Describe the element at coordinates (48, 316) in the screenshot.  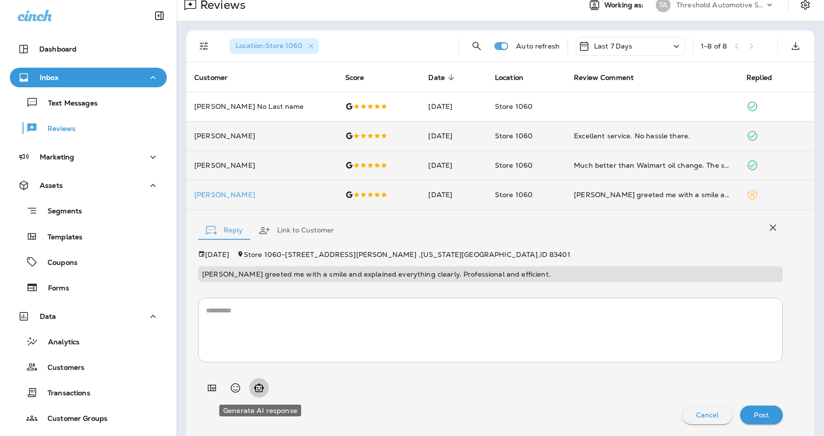
I see `p: Data` at that location.